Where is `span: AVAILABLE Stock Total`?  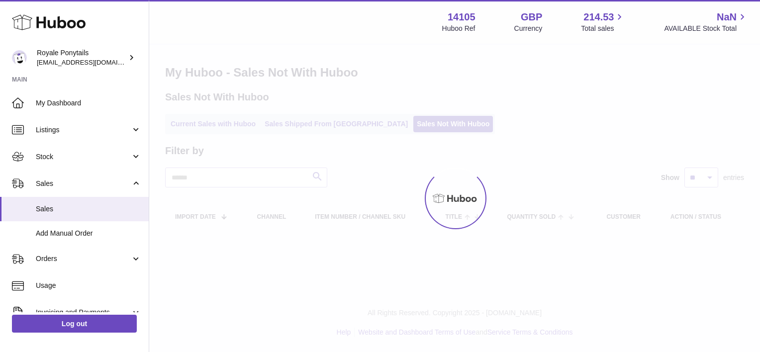
span: AVAILABLE Stock Total is located at coordinates (705, 28).